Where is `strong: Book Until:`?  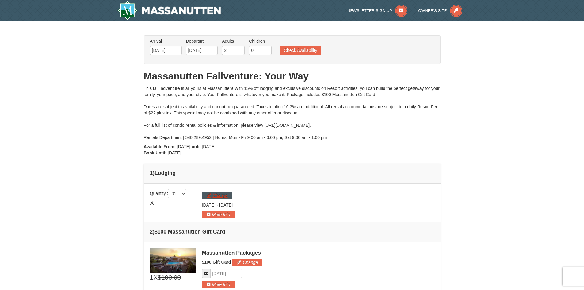 strong: Book Until: is located at coordinates (155, 153).